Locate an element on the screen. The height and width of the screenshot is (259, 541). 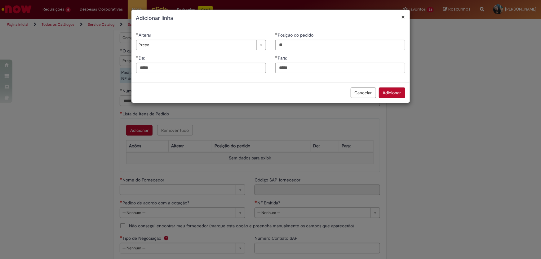
input: Posição do pedido is located at coordinates (340, 45).